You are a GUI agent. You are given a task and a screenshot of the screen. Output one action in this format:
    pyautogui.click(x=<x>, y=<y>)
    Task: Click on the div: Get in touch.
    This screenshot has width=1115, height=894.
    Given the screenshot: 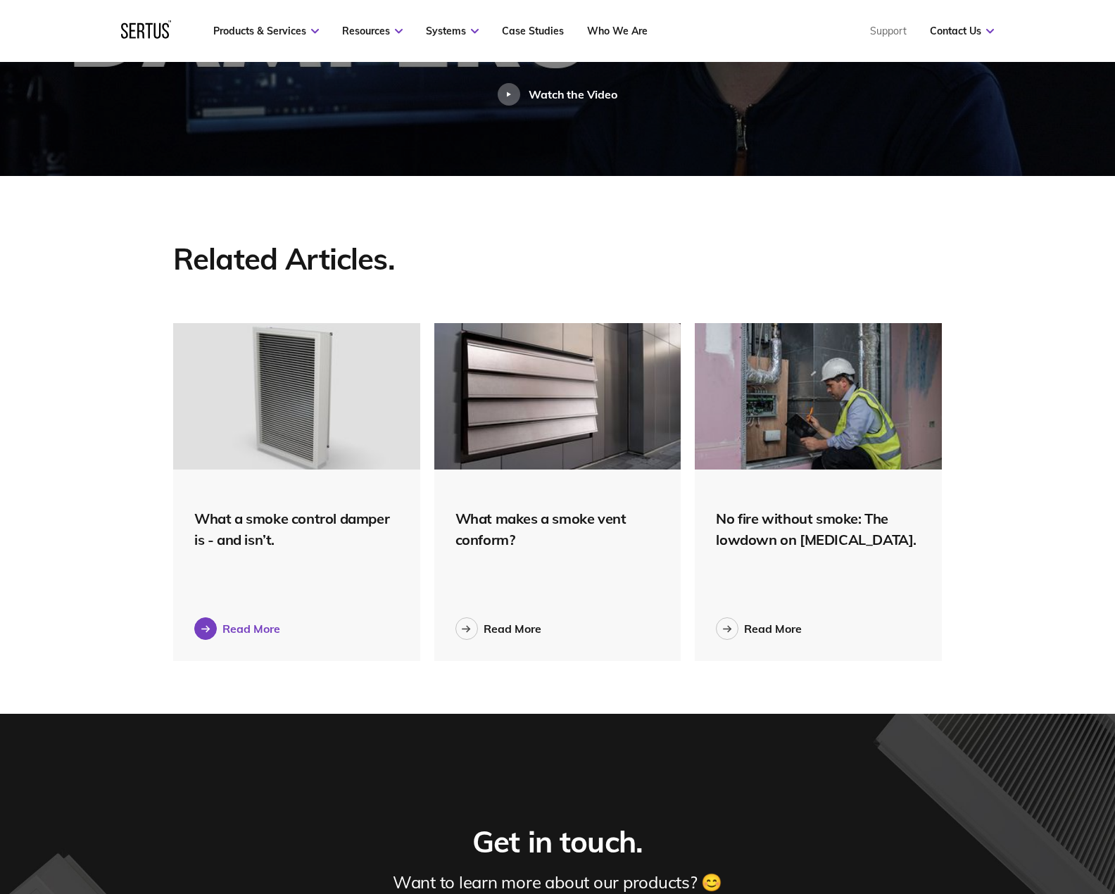 What is the action you would take?
    pyautogui.click(x=558, y=842)
    